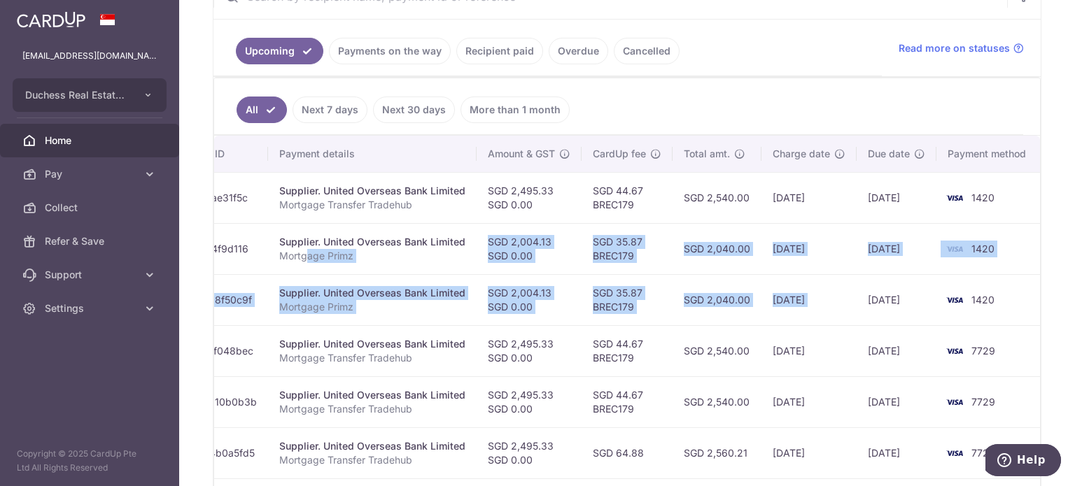  I want to click on span: Support, so click(91, 275).